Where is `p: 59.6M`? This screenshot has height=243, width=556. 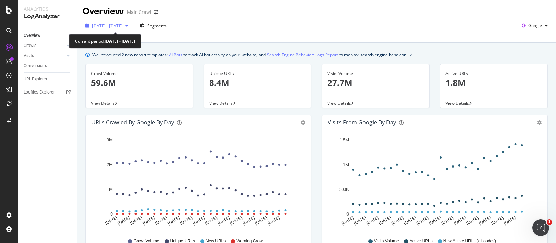
p: 59.6M is located at coordinates (139, 83).